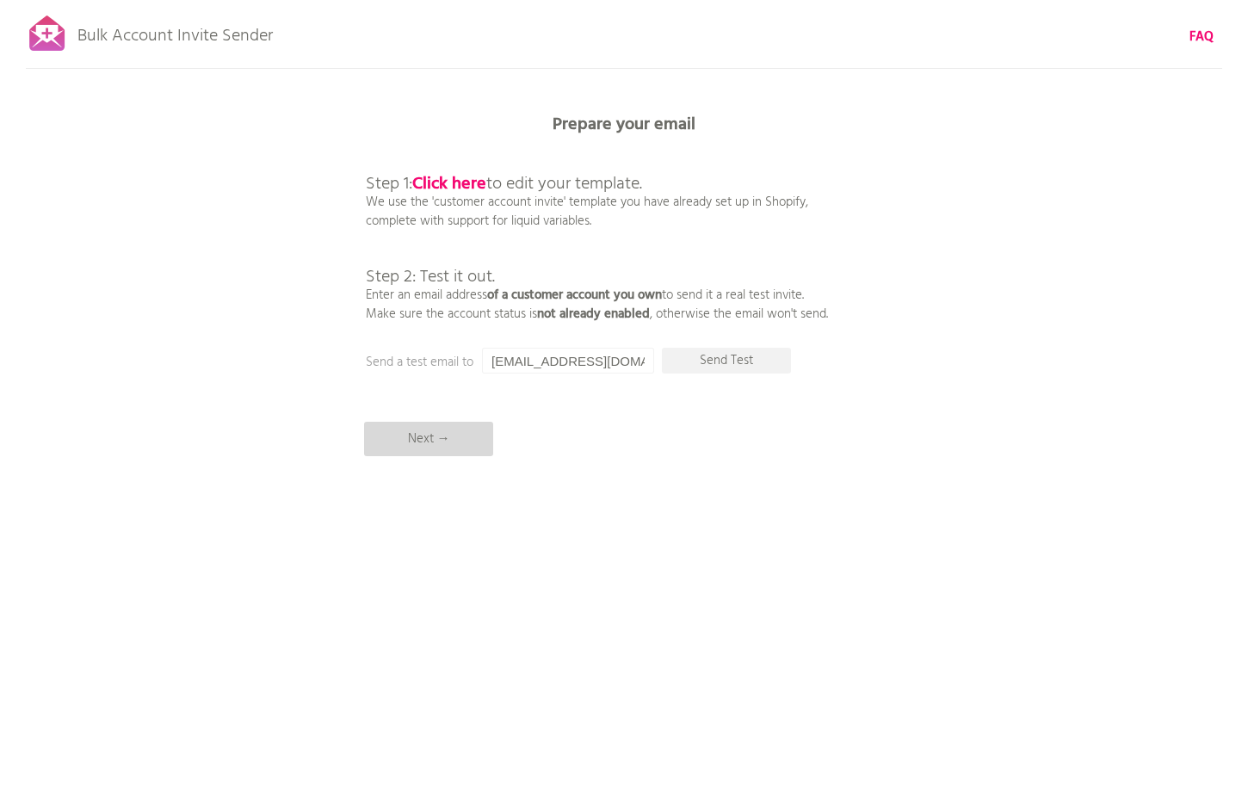 This screenshot has width=1248, height=791. I want to click on b: not already enabled, so click(593, 314).